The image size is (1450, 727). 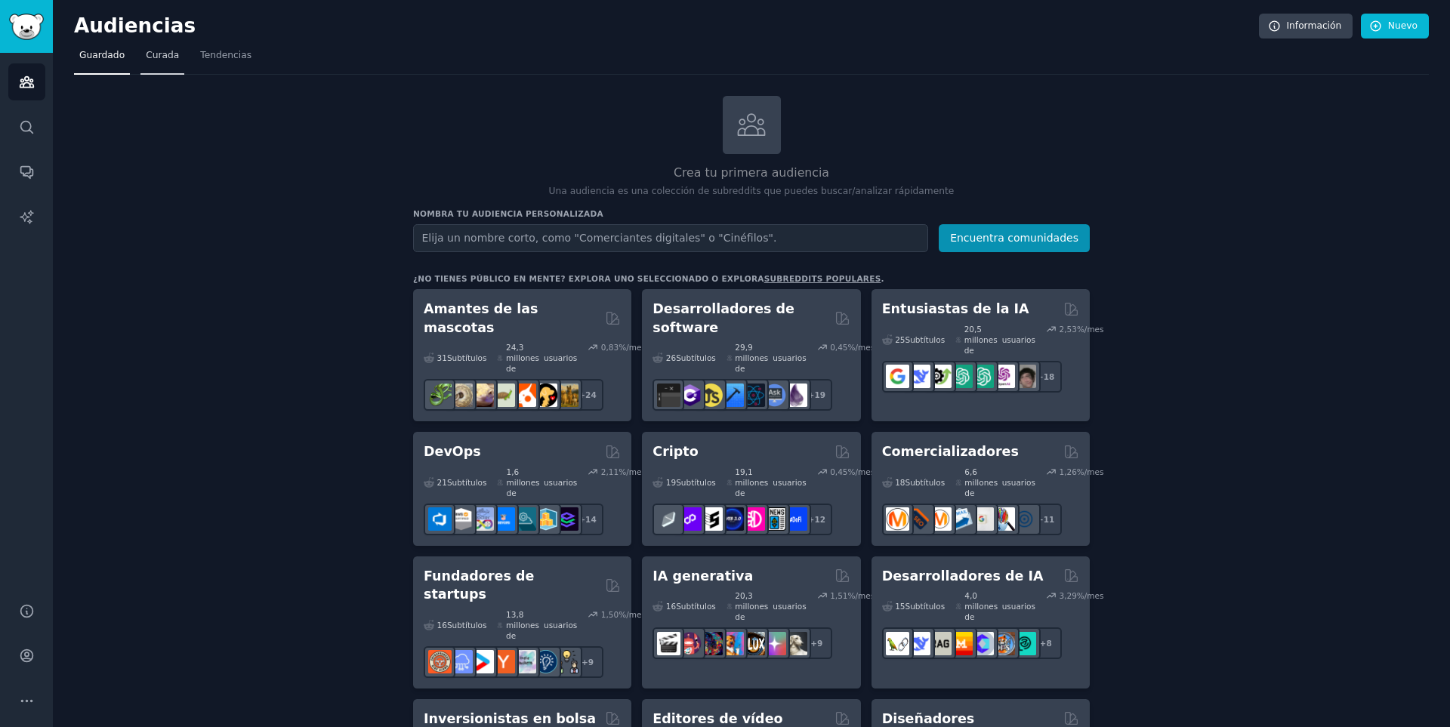 What do you see at coordinates (503, 519) in the screenshot?
I see `img: Enlaces de DevOps` at bounding box center [503, 519].